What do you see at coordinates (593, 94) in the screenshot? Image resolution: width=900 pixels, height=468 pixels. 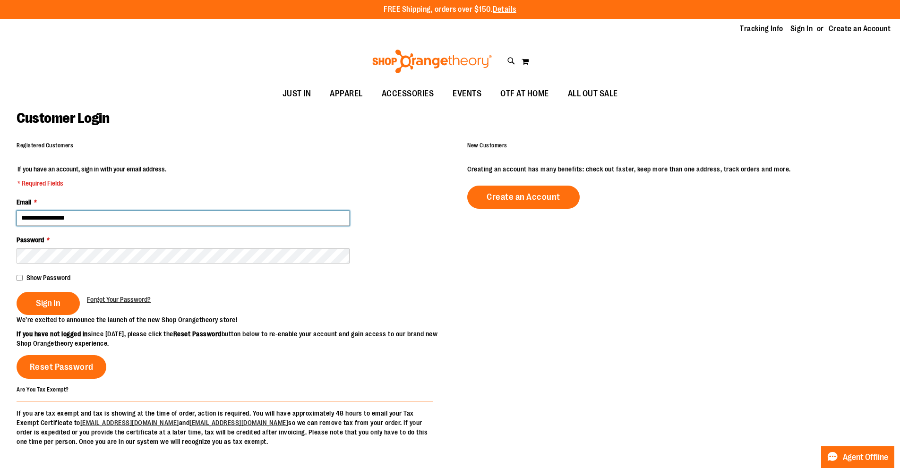 I see `span: ALL OUT SALE` at bounding box center [593, 94].